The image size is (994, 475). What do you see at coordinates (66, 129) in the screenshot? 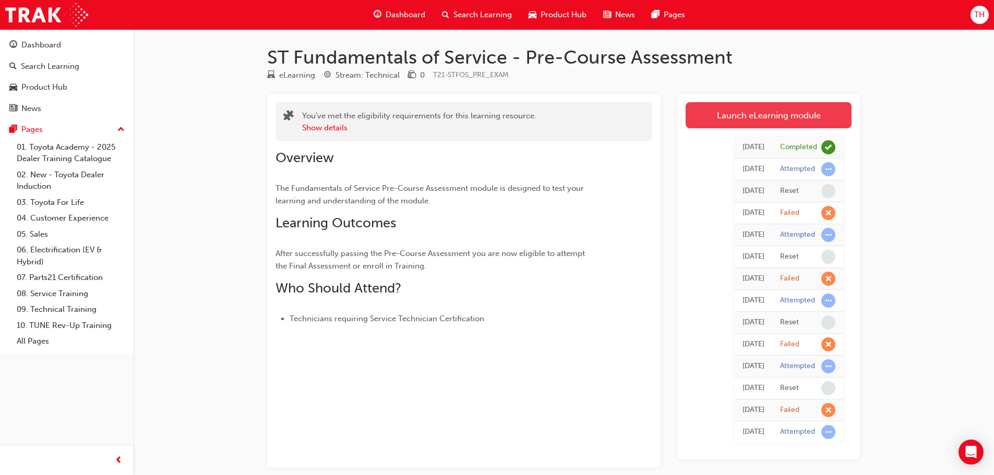
I see `button: Pages` at bounding box center [66, 129].